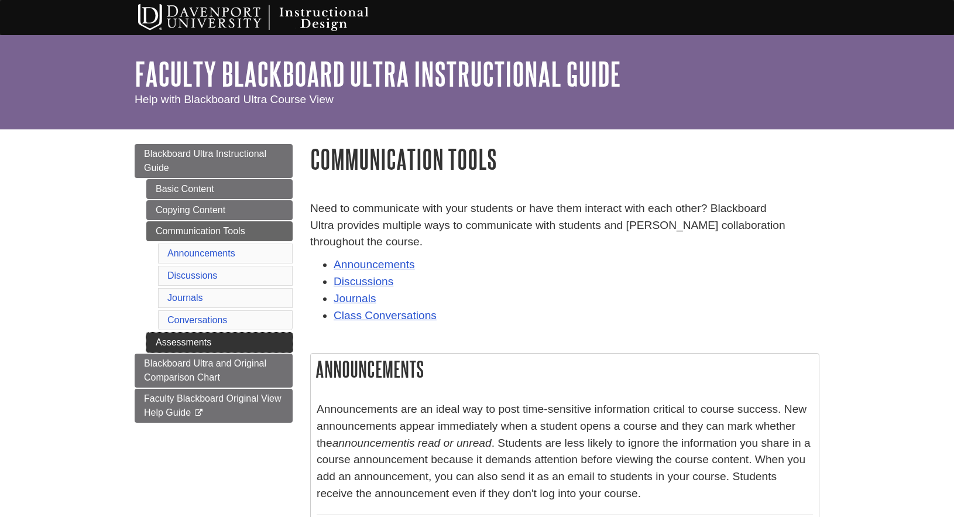 The width and height of the screenshot is (954, 517). What do you see at coordinates (205, 370) in the screenshot?
I see `span: Blackboard Ultra and Original Comparison Chart` at bounding box center [205, 370].